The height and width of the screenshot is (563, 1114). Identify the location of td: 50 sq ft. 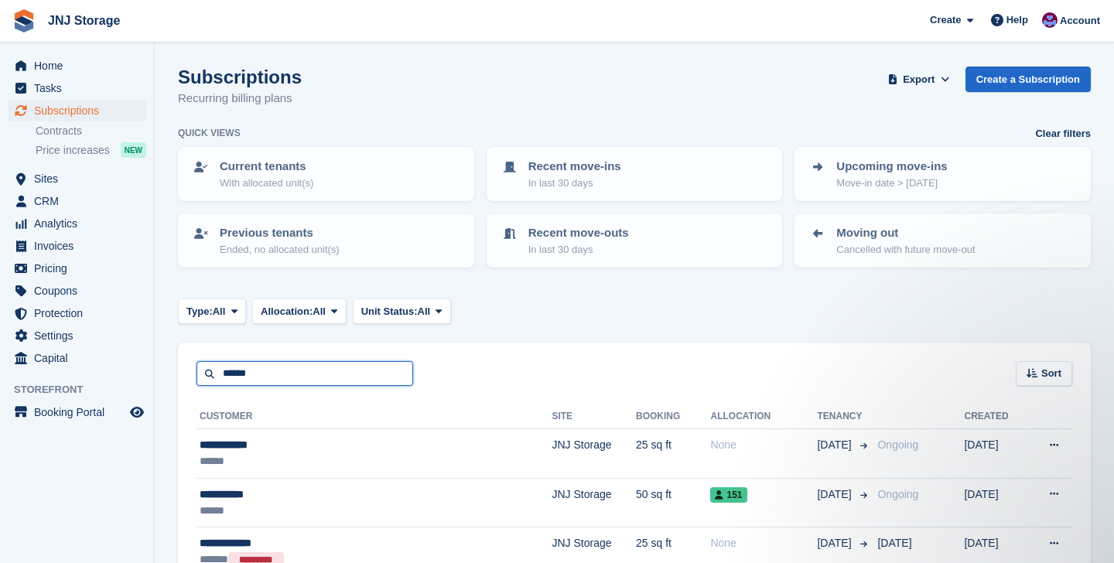
(673, 503).